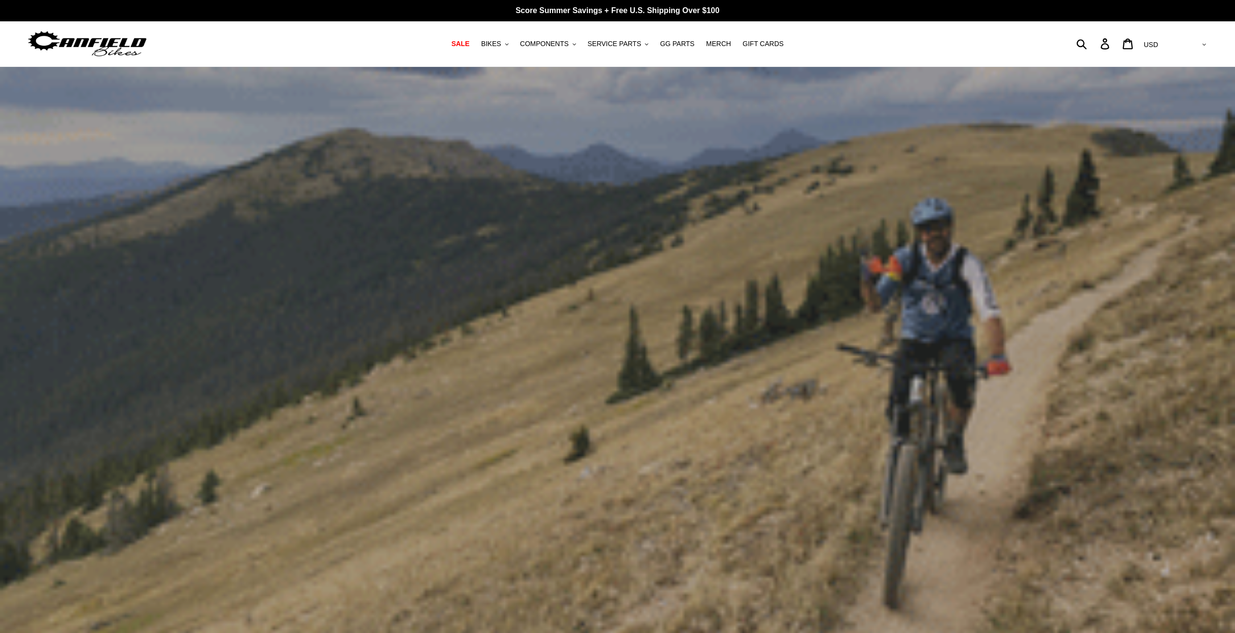  I want to click on button: BIKES, so click(495, 44).